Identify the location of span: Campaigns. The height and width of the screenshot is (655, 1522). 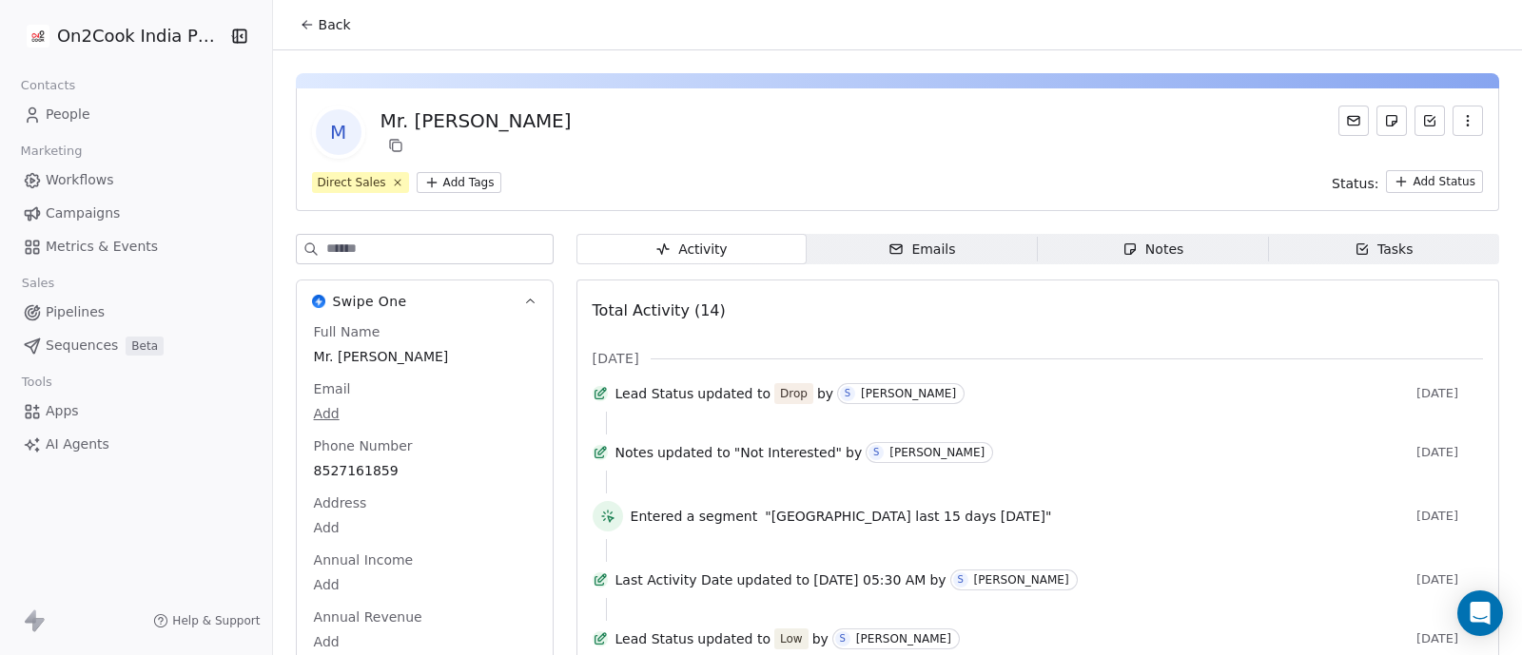
(83, 213).